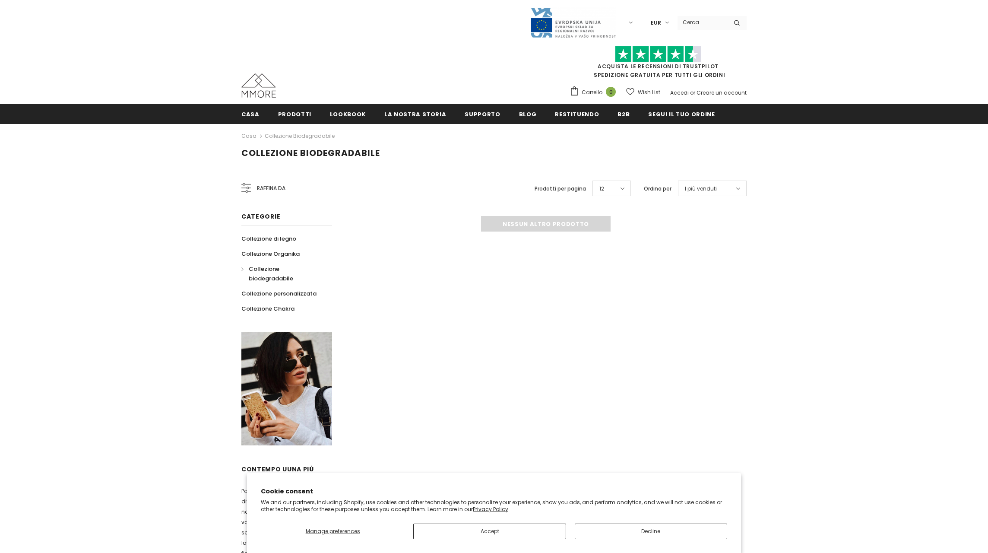 This screenshot has width=988, height=553. Describe the element at coordinates (658, 64) in the screenshot. I see `span: SPEDIZIONE GRATUITA PER TUTTI GLI ORDINI` at that location.